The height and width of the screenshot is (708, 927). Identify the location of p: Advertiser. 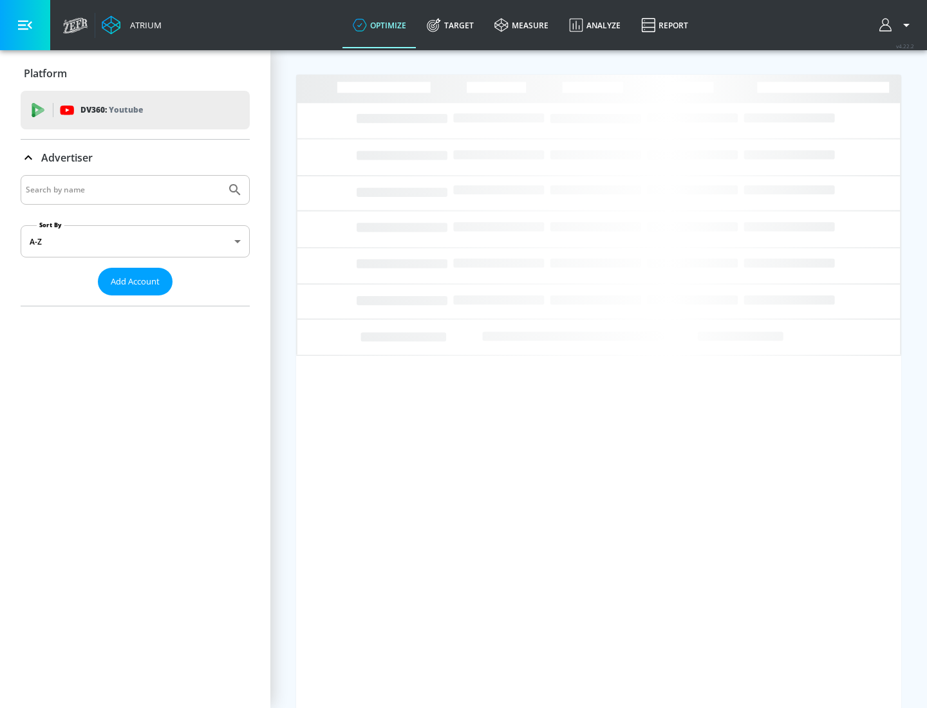
(67, 158).